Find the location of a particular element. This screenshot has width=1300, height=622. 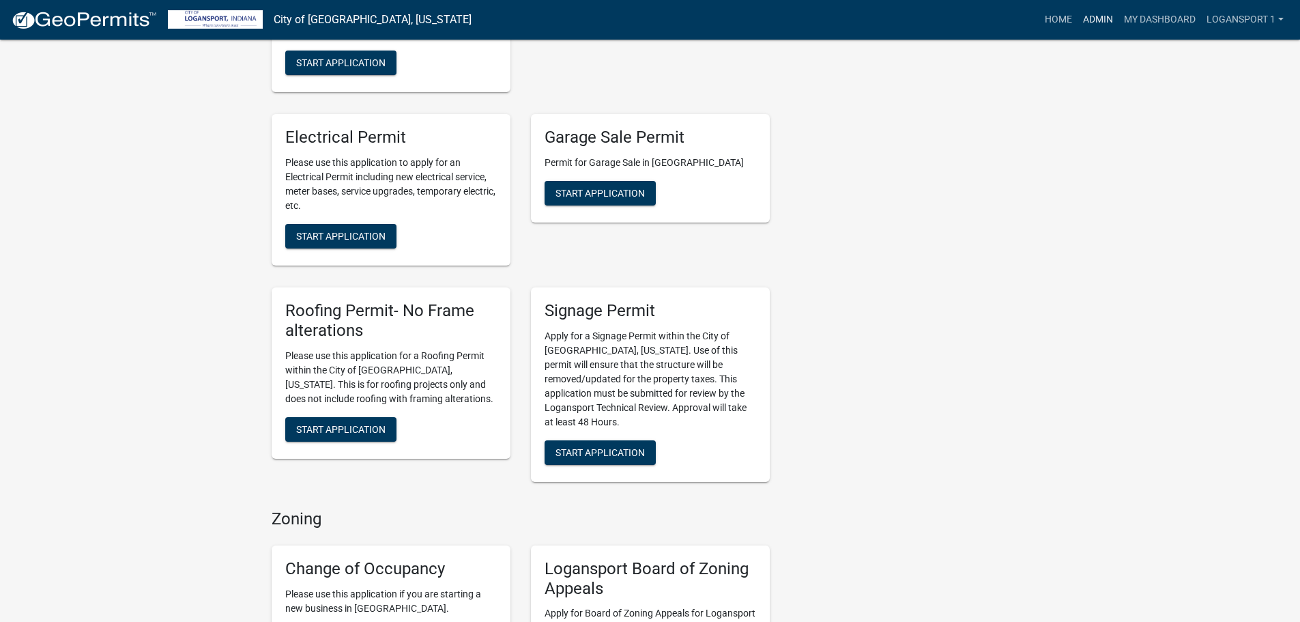

h5: Signage Permit is located at coordinates (650, 310).